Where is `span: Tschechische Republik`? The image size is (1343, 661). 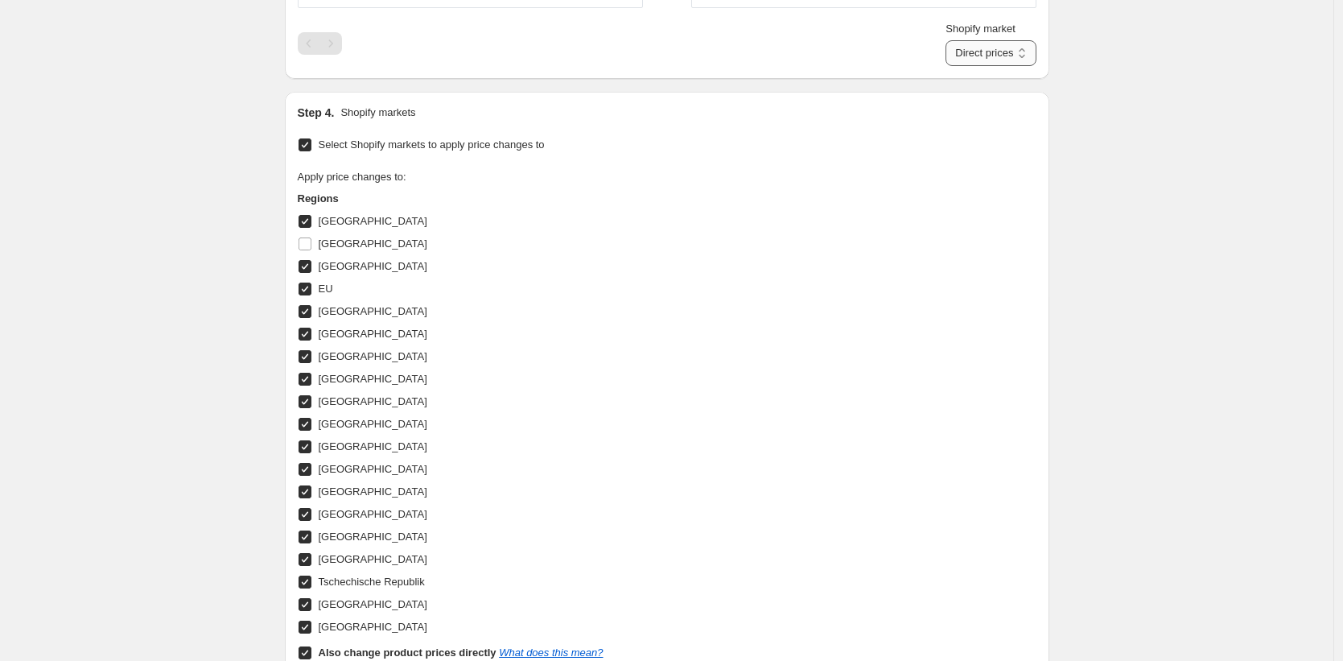
span: Tschechische Republik is located at coordinates (372, 581).